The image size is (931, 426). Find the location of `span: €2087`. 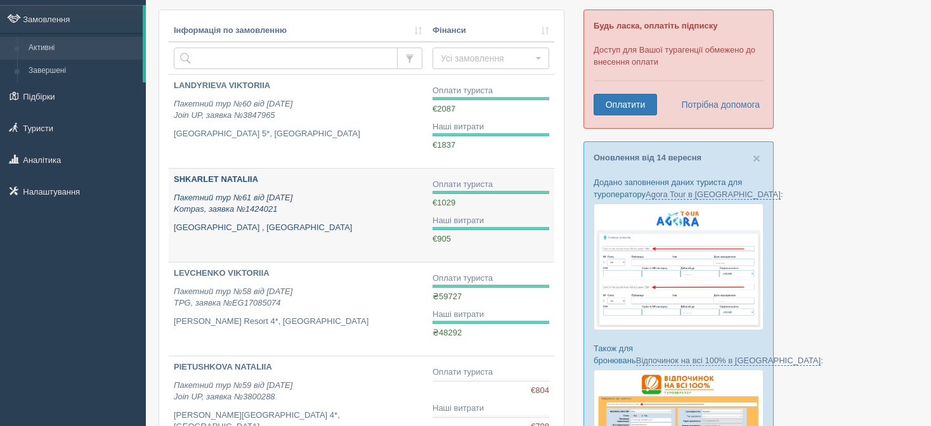

span: €2087 is located at coordinates (444, 108).